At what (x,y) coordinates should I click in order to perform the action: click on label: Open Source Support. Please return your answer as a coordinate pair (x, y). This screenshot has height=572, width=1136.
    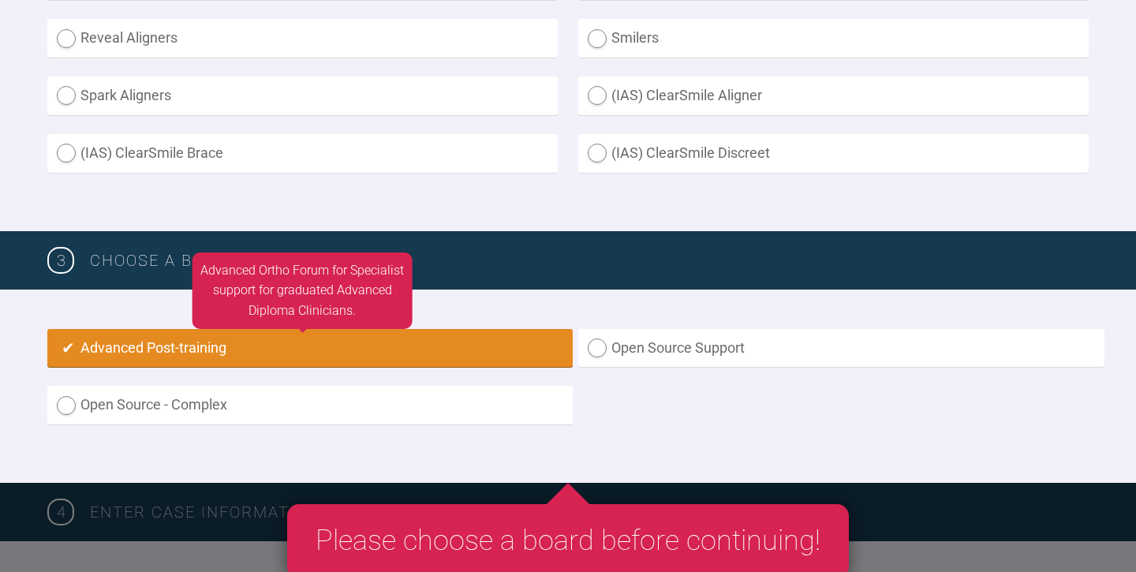
    Looking at the image, I should click on (841, 348).